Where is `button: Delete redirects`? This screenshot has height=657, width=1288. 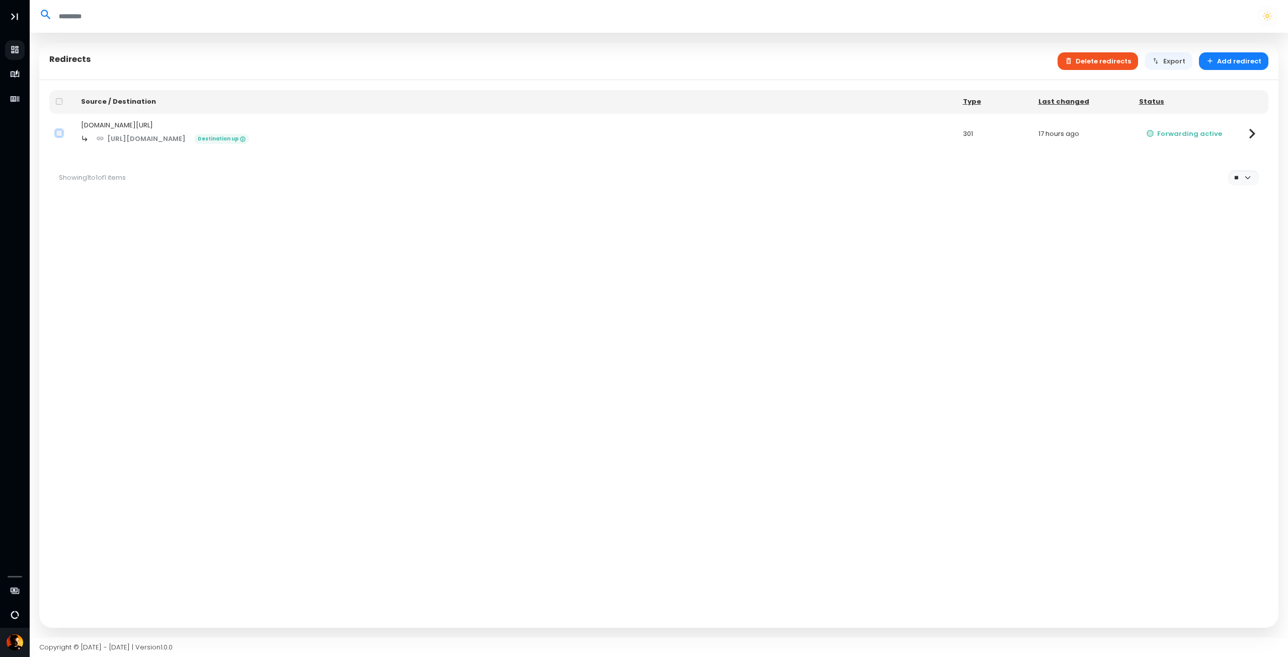 button: Delete redirects is located at coordinates (1098, 61).